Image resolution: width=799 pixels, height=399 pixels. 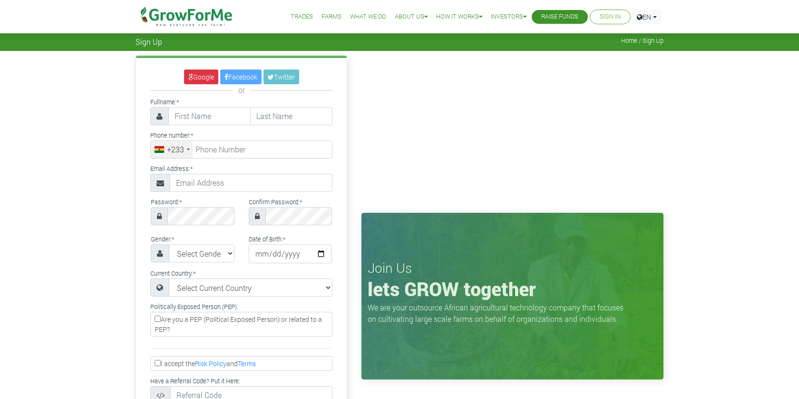 I want to click on input: Last Name, so click(x=291, y=116).